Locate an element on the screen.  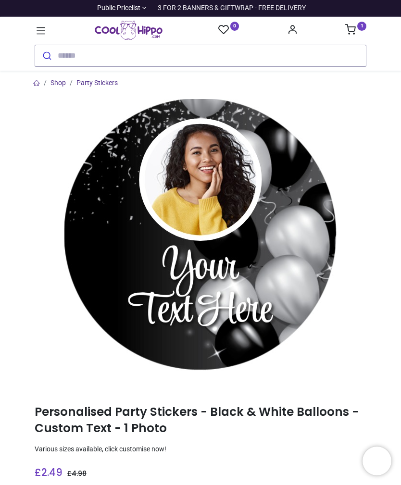
a: Shop is located at coordinates (58, 83).